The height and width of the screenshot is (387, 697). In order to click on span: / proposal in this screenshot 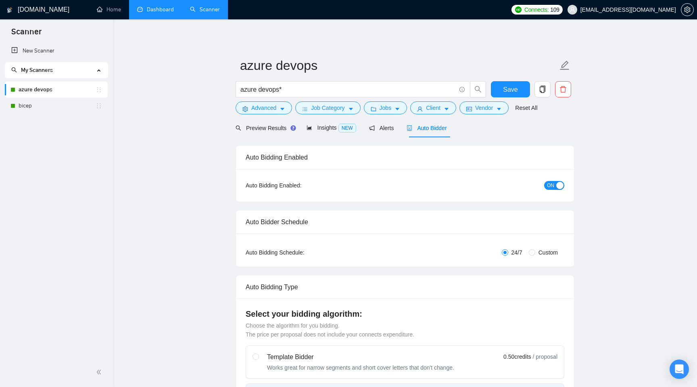, I will do `click(545, 356)`.